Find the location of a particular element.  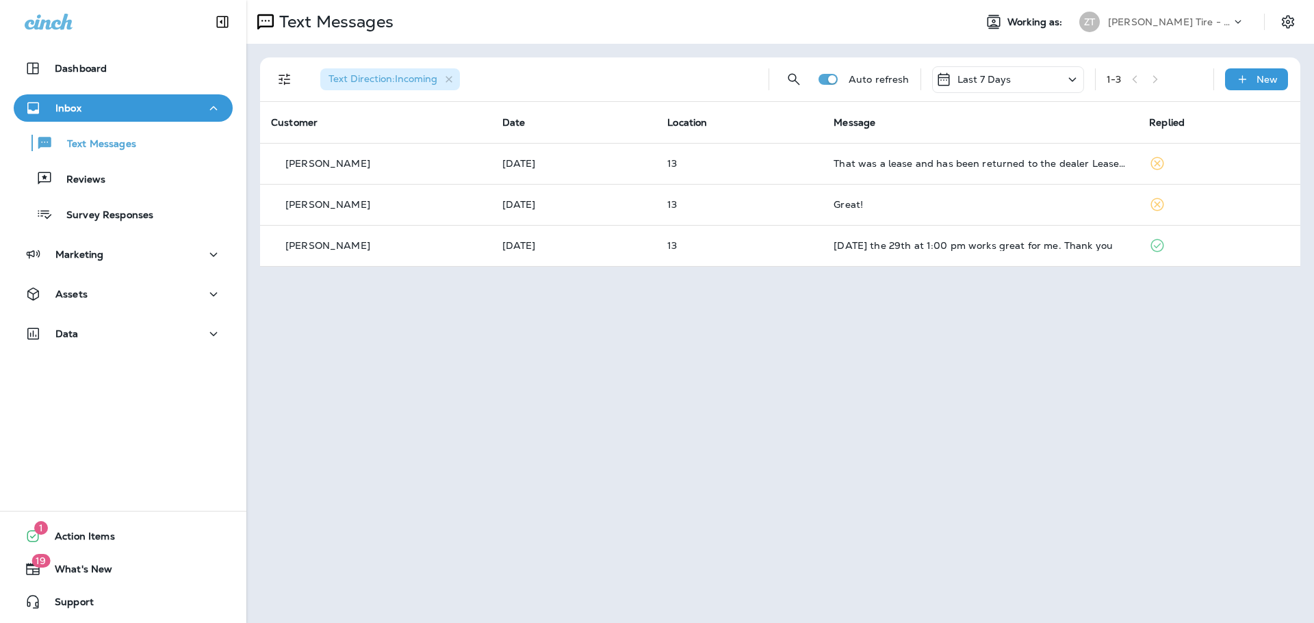

p: Assets is located at coordinates (71, 294).